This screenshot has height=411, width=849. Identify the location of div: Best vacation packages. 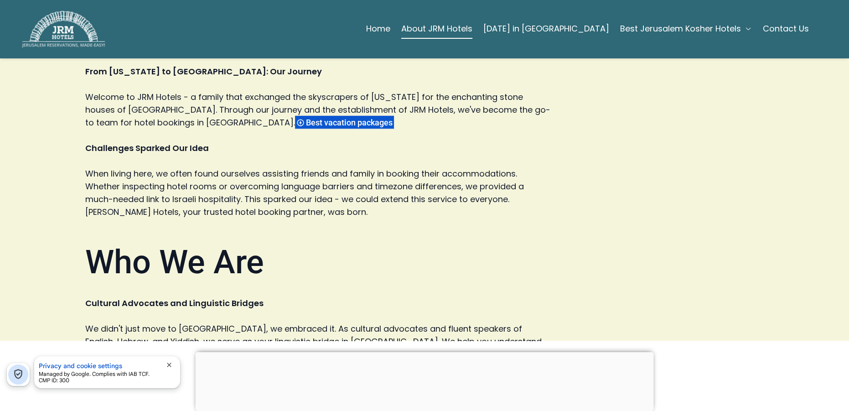
(344, 122).